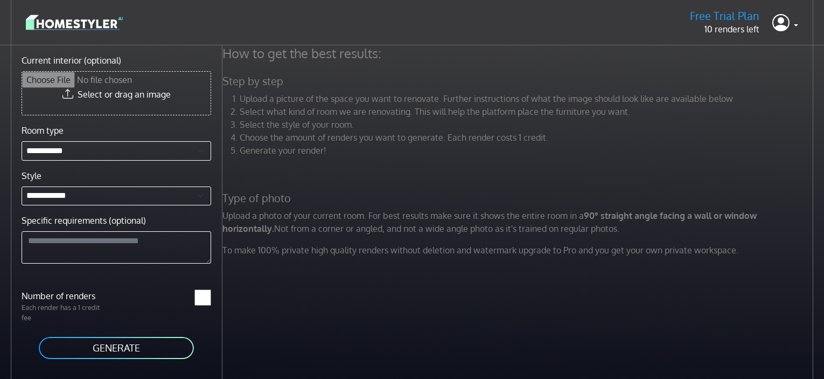 The width and height of the screenshot is (824, 379). Describe the element at coordinates (519, 198) in the screenshot. I see `h5: Type of photo` at that location.